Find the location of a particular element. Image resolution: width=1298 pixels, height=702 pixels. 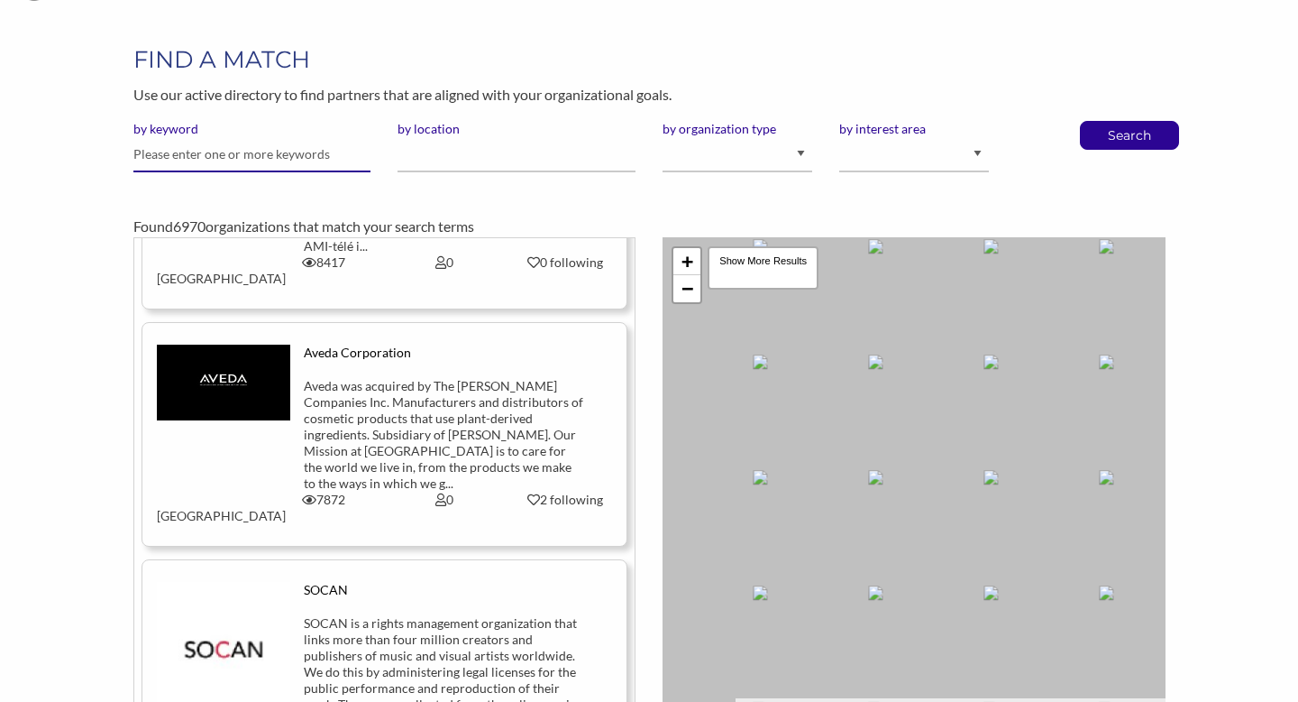

div: 2 following is located at coordinates (565, 500).